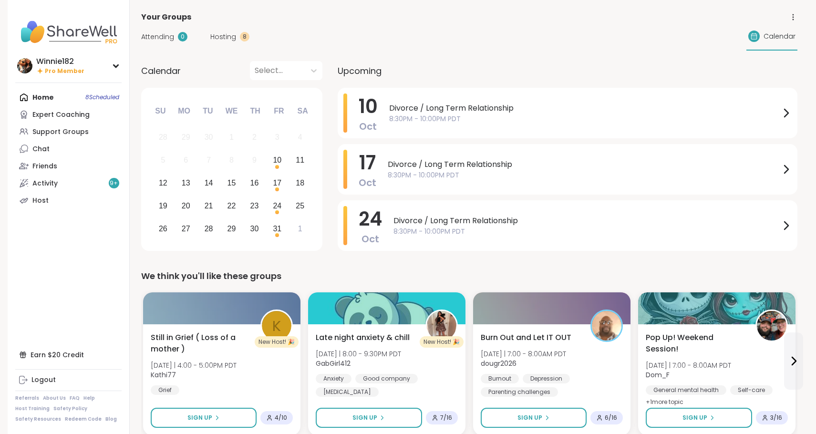 This screenshot has width=816, height=434. I want to click on div: Burnout, so click(500, 378).